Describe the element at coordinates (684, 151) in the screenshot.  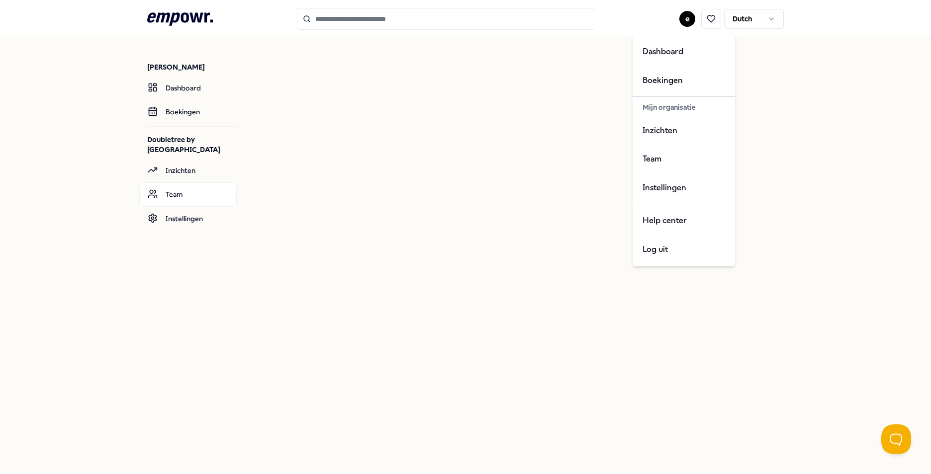
I see `div: e` at that location.